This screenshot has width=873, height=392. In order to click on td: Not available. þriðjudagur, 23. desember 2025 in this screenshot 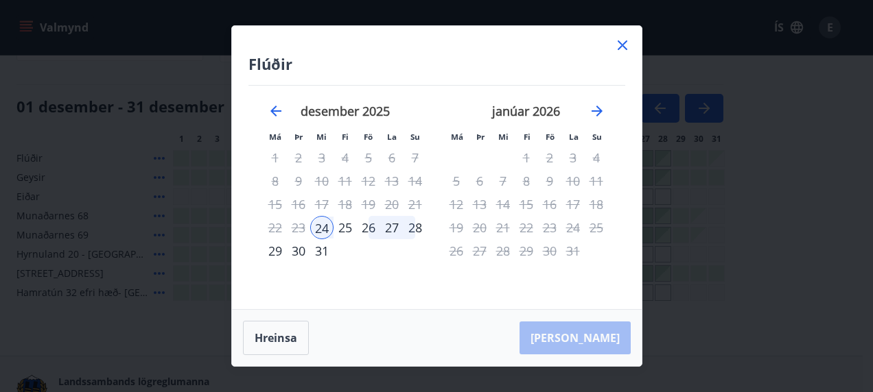, I will do `click(298, 228)`.